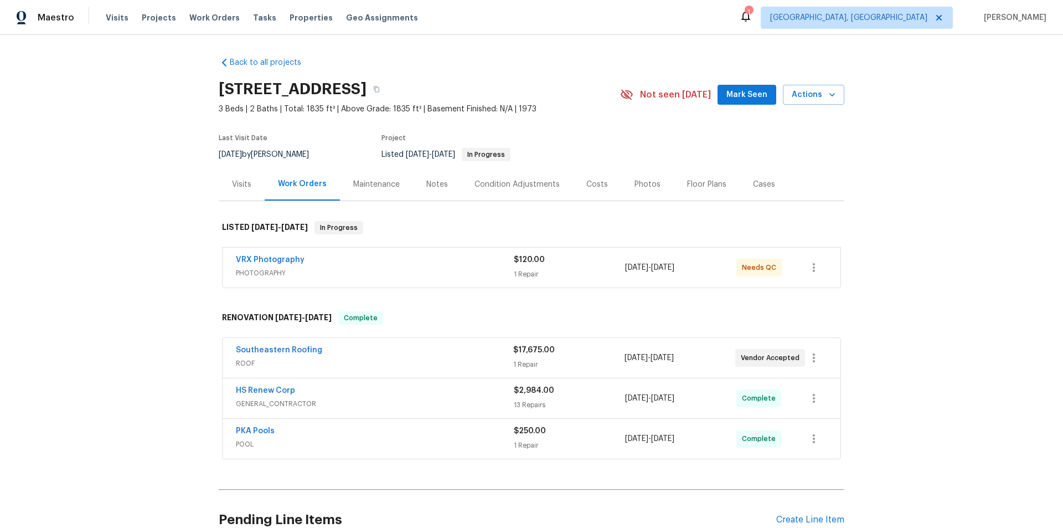  I want to click on span: ROOF, so click(374, 363).